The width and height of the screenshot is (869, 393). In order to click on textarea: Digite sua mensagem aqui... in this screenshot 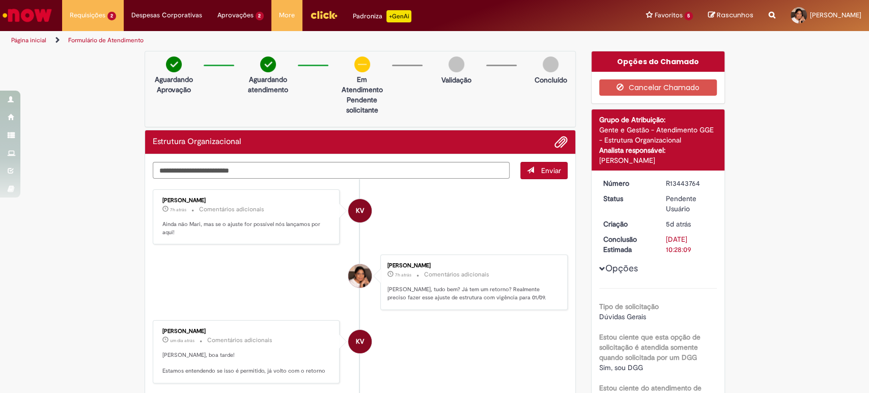, I will do `click(331, 170)`.